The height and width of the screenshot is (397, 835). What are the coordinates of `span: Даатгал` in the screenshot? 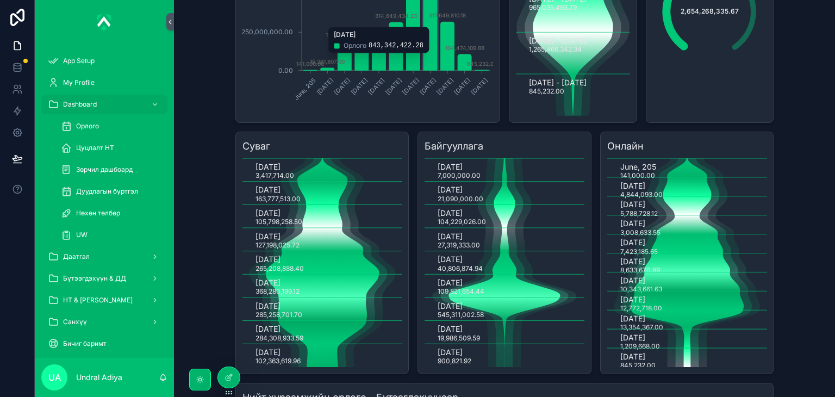 It's located at (76, 257).